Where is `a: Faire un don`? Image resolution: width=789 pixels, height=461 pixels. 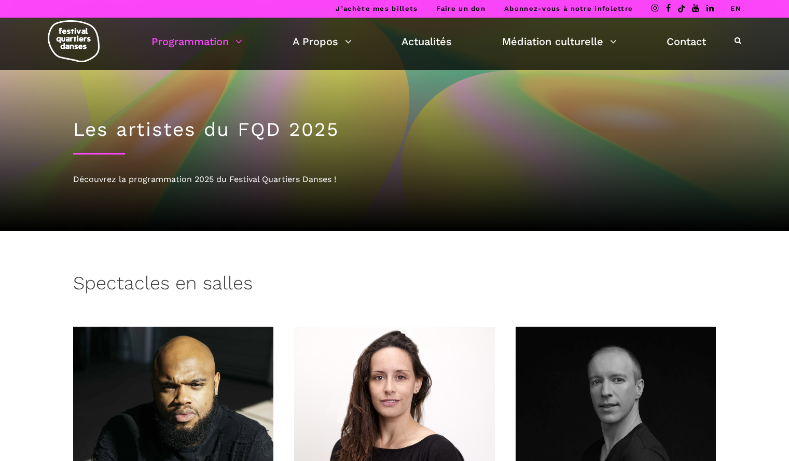 a: Faire un don is located at coordinates (461, 8).